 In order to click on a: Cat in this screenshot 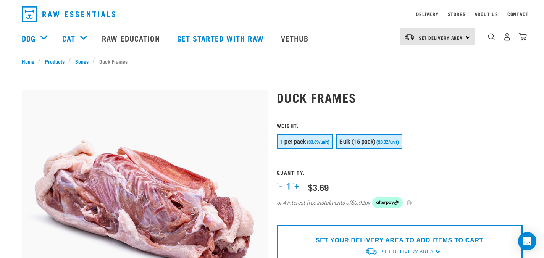, I will do `click(69, 38)`.